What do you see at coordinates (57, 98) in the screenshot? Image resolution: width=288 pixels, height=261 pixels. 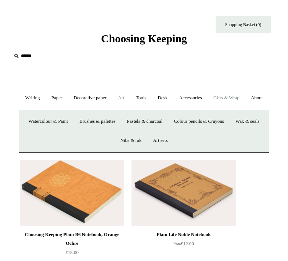 I see `a: Paper` at bounding box center [57, 98].